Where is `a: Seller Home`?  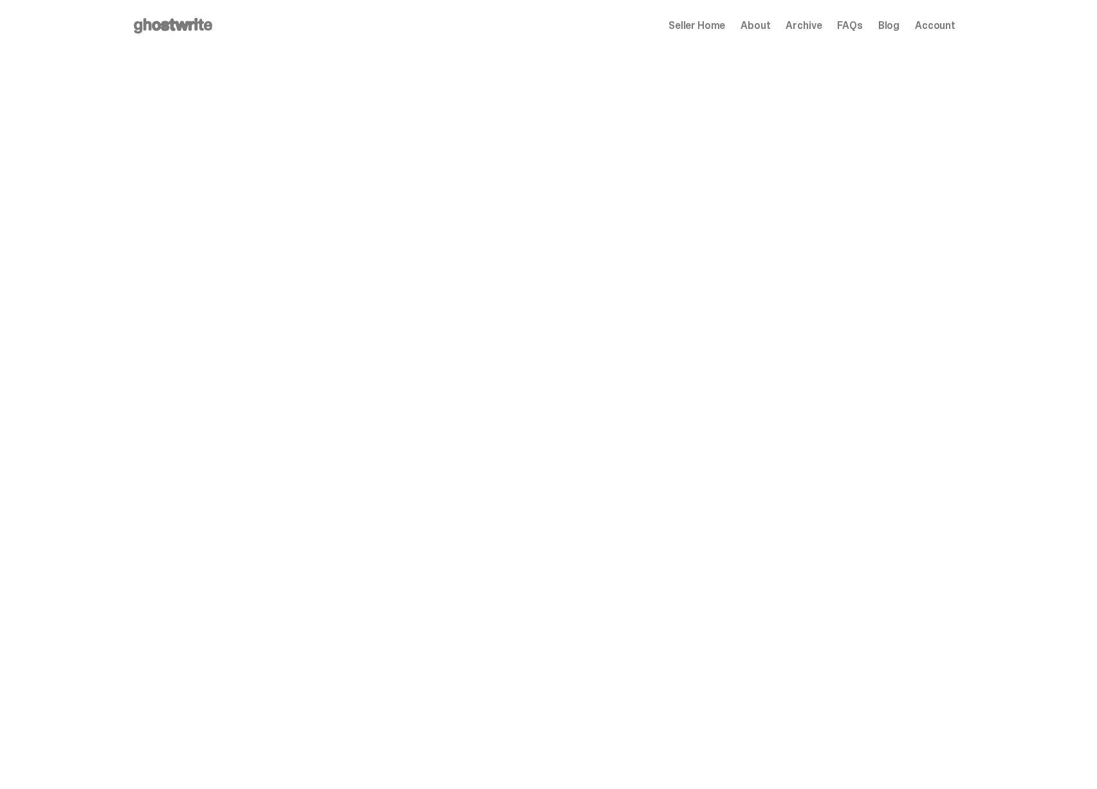 a: Seller Home is located at coordinates (697, 26).